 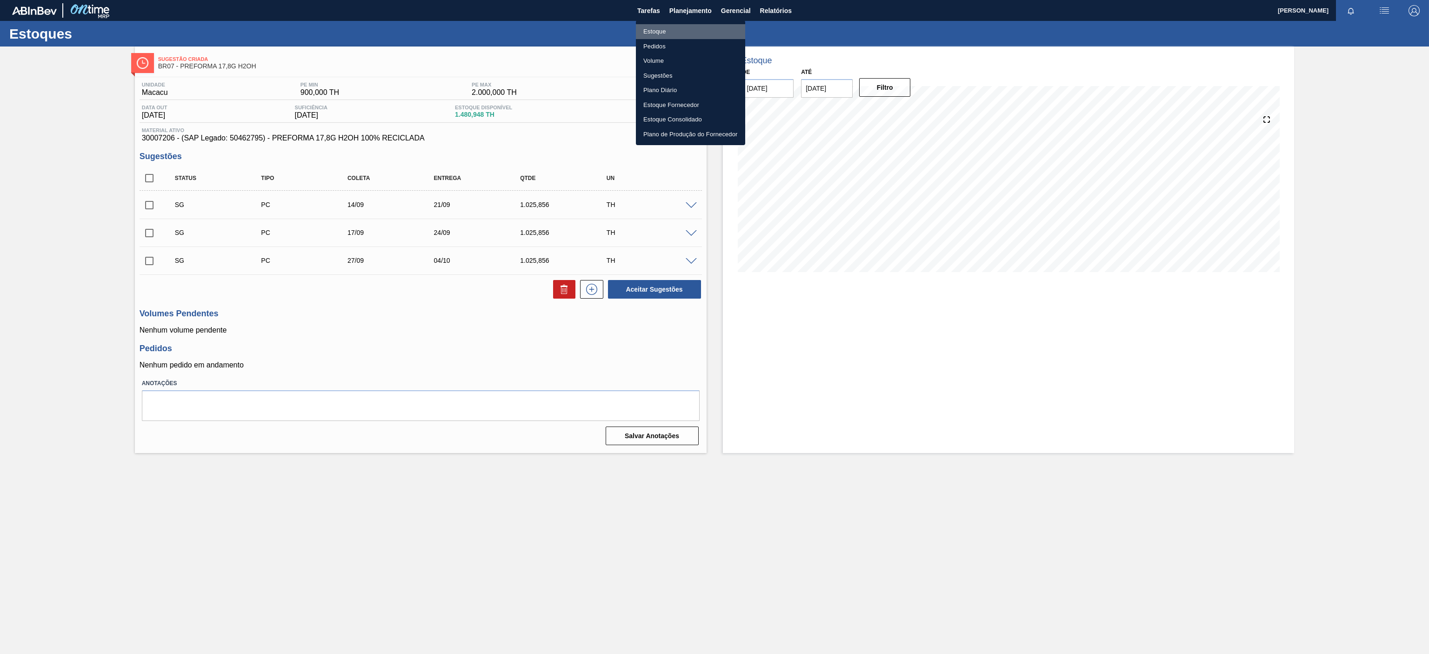 I want to click on a: Sugestões, so click(x=690, y=76).